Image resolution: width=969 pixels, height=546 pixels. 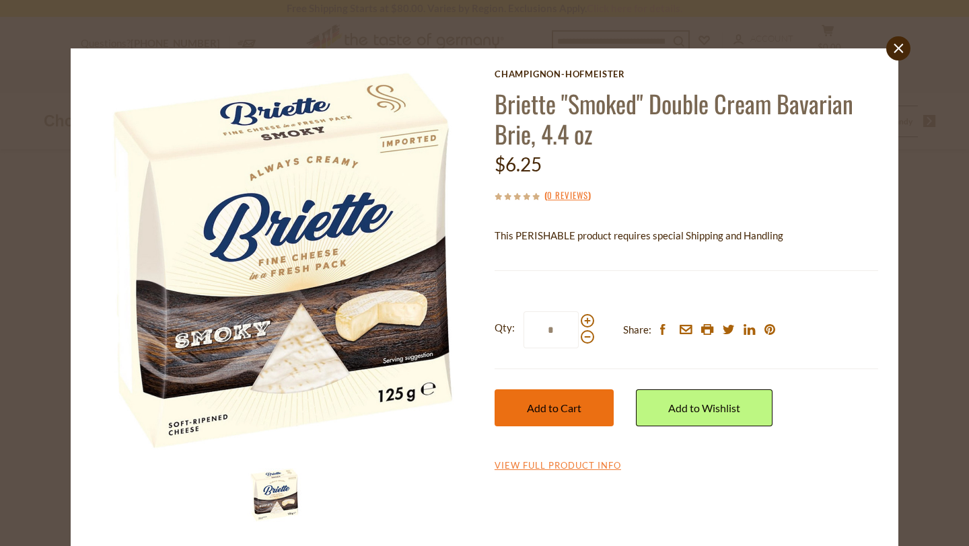 I want to click on span: Share:, so click(x=637, y=330).